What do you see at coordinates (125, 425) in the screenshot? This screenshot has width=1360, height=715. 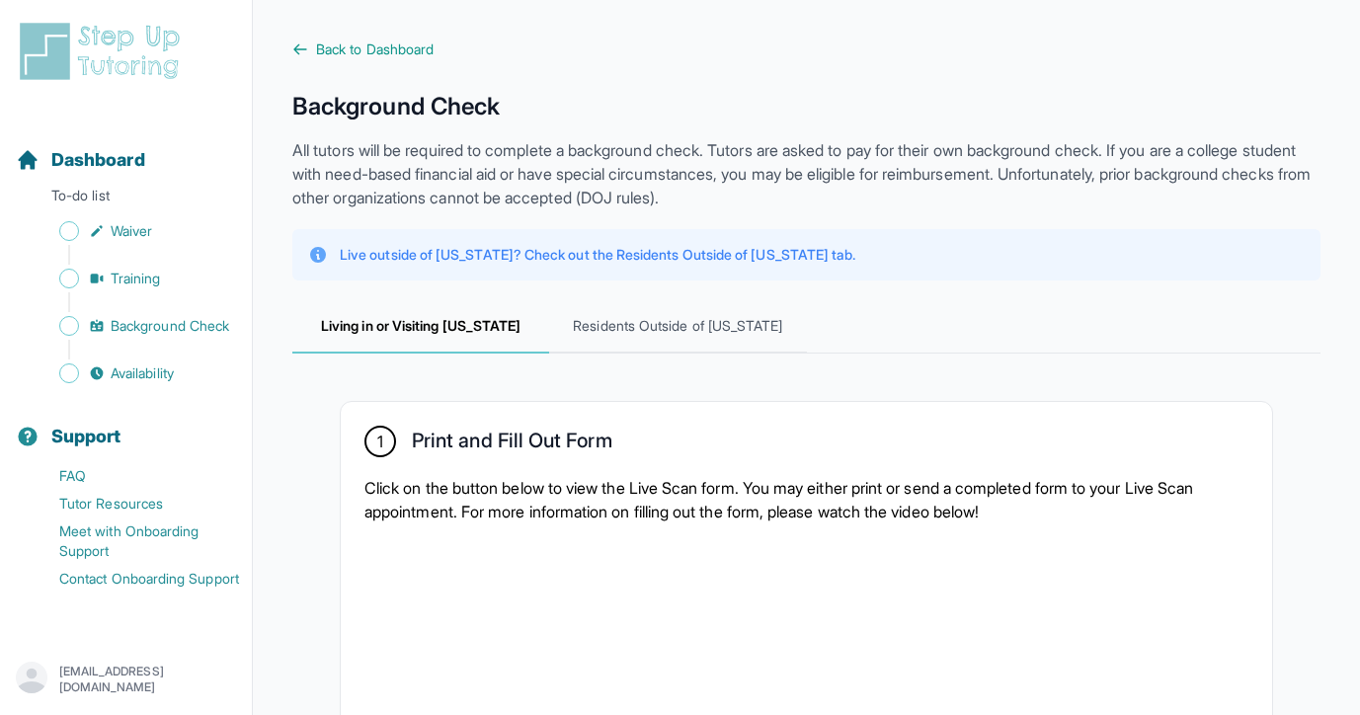 I see `button: Support` at bounding box center [125, 425].